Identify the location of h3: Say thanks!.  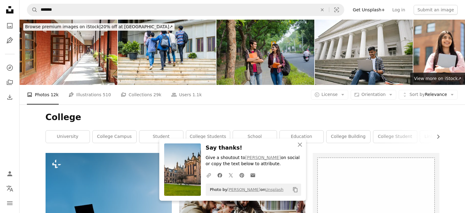
(254, 147).